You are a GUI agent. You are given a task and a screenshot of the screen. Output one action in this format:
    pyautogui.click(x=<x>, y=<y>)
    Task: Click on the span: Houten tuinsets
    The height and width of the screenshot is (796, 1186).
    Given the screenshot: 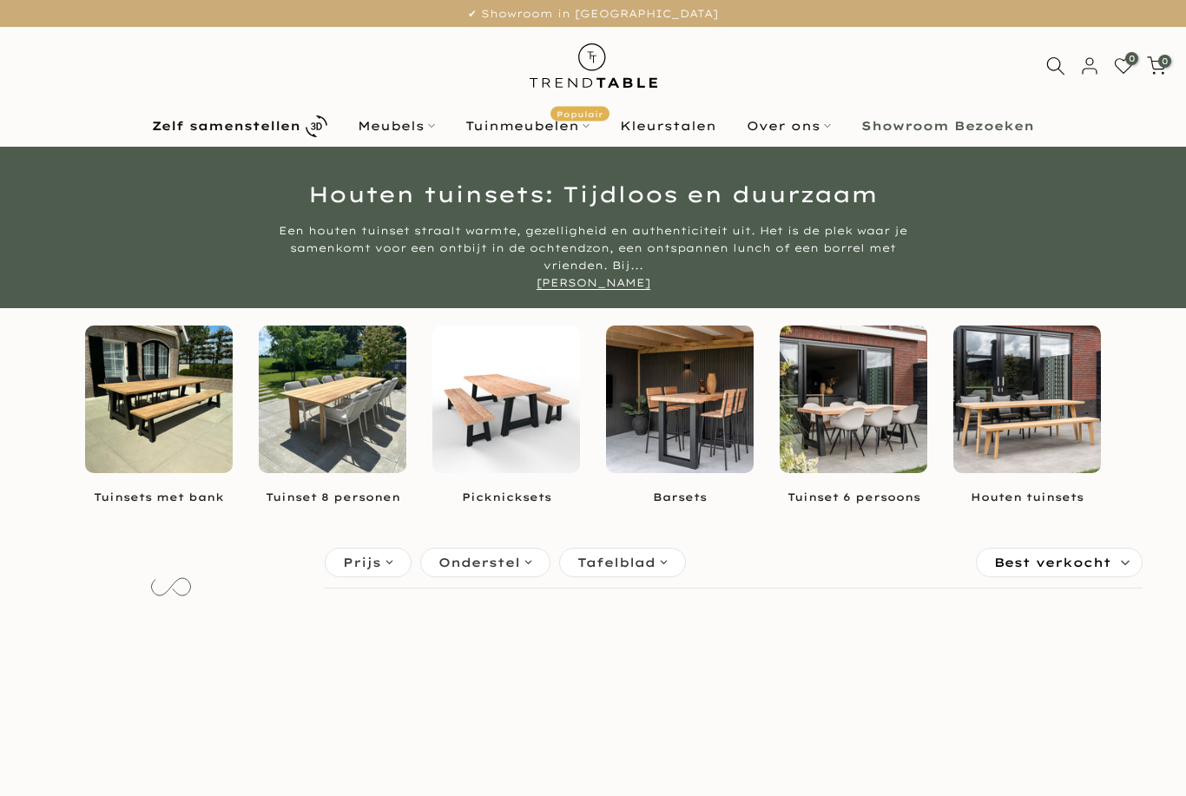 What is the action you would take?
    pyautogui.click(x=1027, y=497)
    